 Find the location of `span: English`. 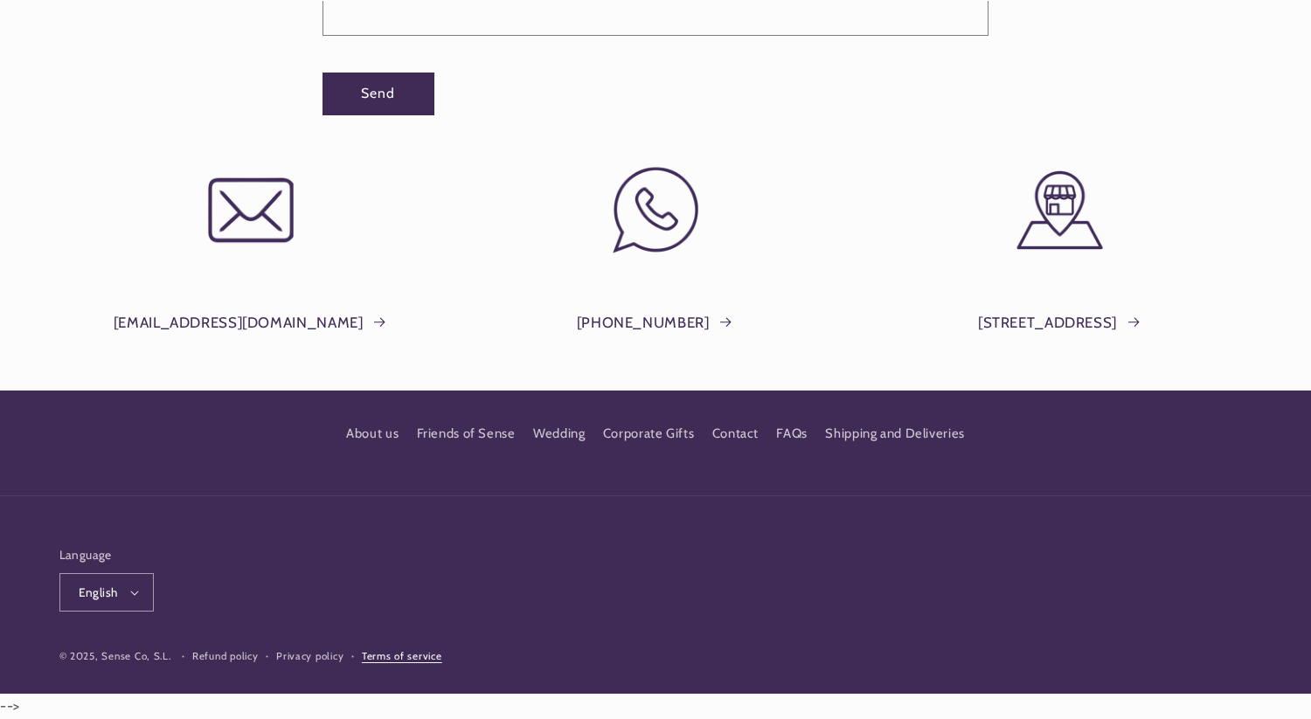

span: English is located at coordinates (98, 593).